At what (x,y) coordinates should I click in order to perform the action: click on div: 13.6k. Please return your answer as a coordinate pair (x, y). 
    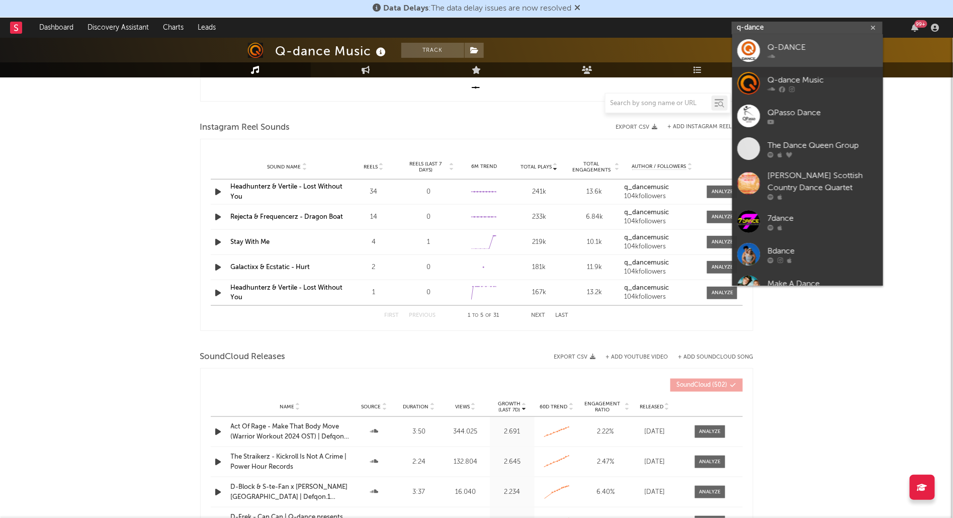
    Looking at the image, I should click on (594, 192).